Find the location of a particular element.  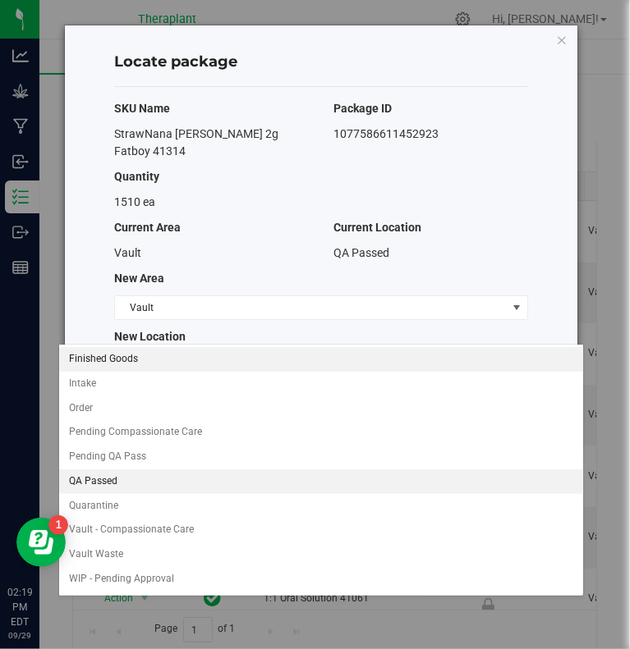

li: Vault - Compassionate Care is located at coordinates (321, 530).